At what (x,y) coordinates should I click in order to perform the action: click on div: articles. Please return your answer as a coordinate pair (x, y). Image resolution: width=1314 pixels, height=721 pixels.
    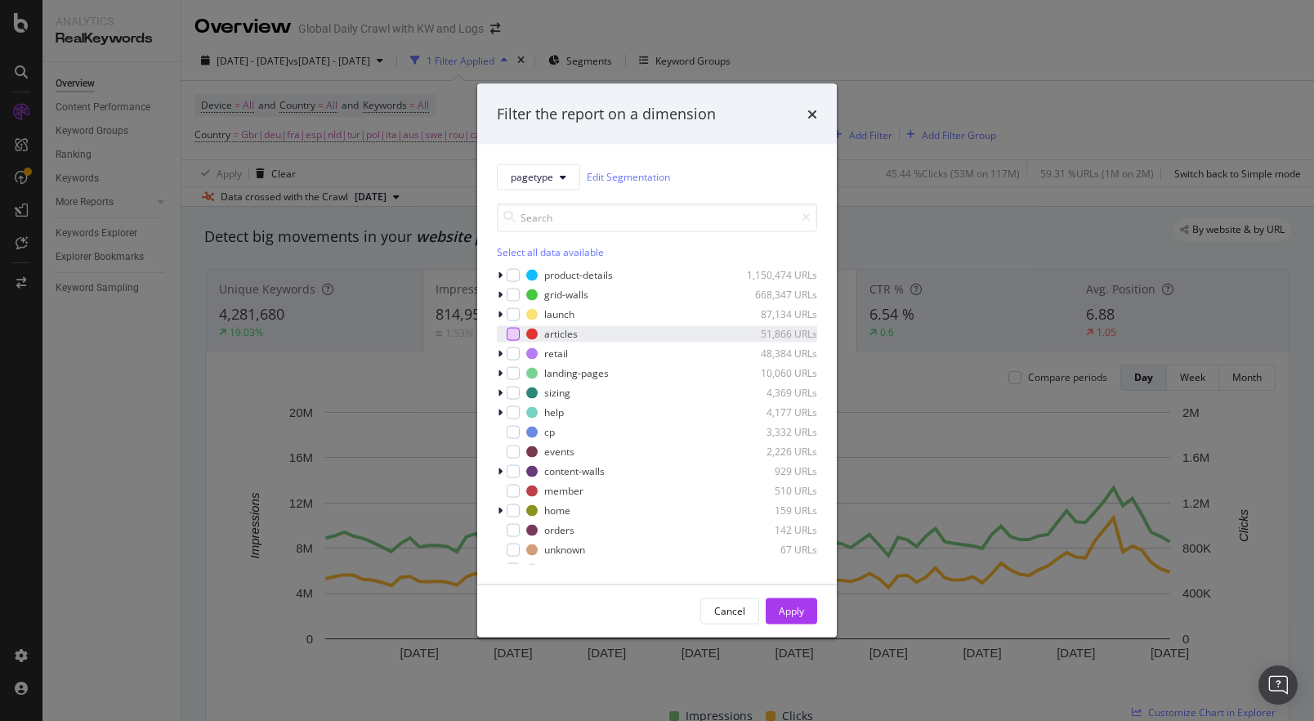
    Looking at the image, I should click on (561, 333).